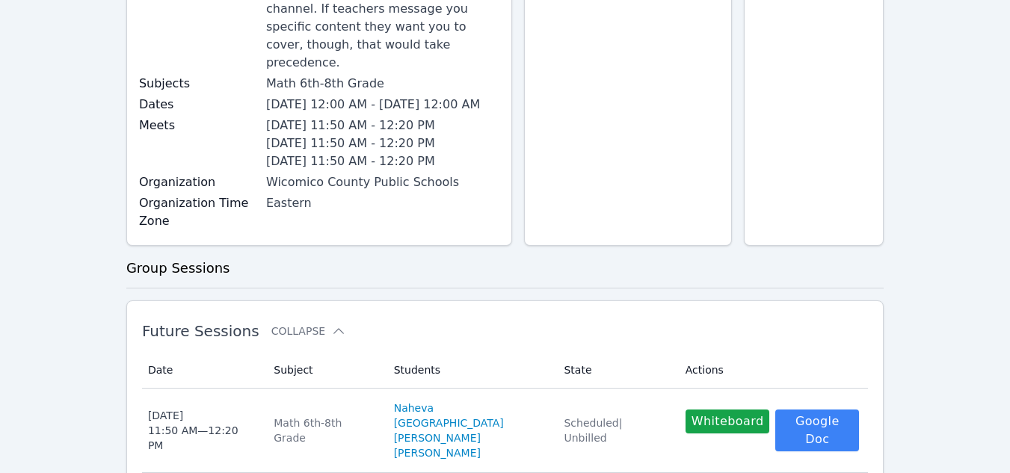 The width and height of the screenshot is (1010, 473). I want to click on button: Whiteboard, so click(727, 422).